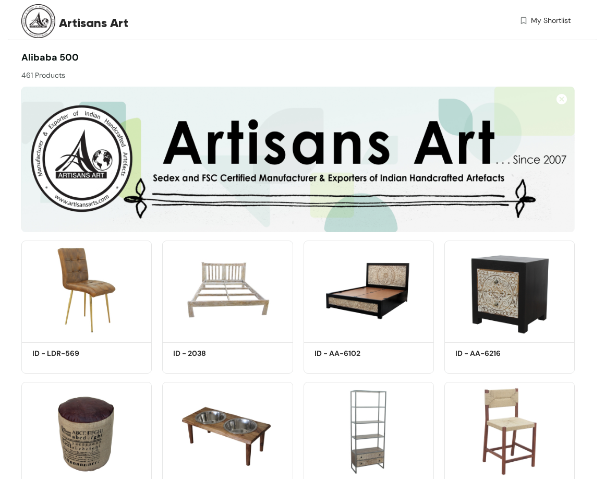  Describe the element at coordinates (93, 23) in the screenshot. I see `span: Artisans Art` at that location.